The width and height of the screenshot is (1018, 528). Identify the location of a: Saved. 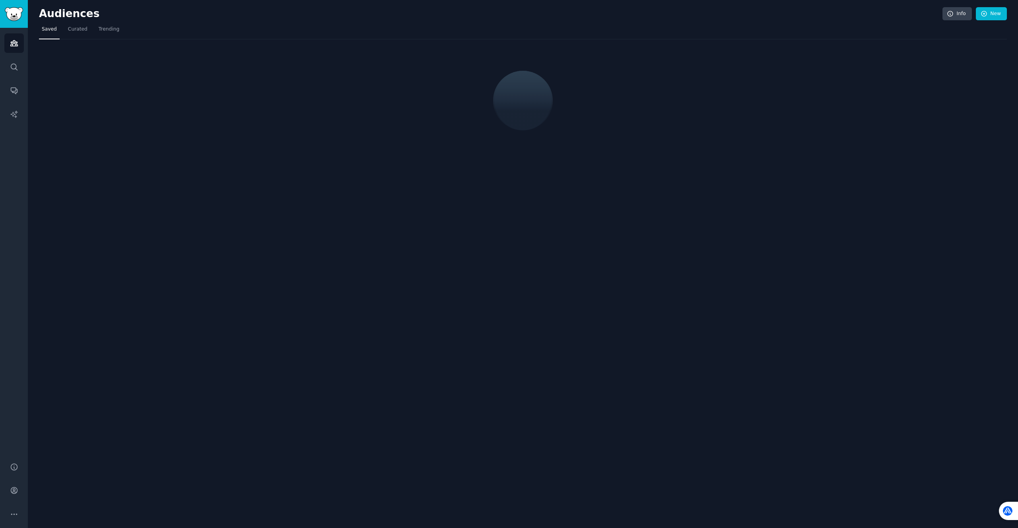
(49, 31).